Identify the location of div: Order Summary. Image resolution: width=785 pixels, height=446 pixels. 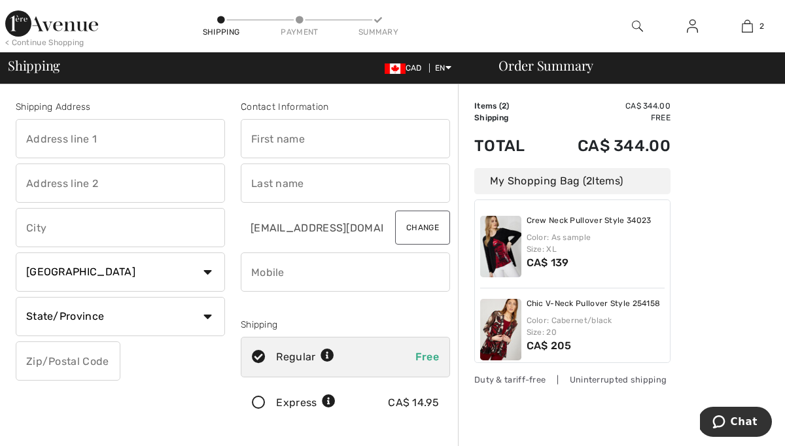
(630, 65).